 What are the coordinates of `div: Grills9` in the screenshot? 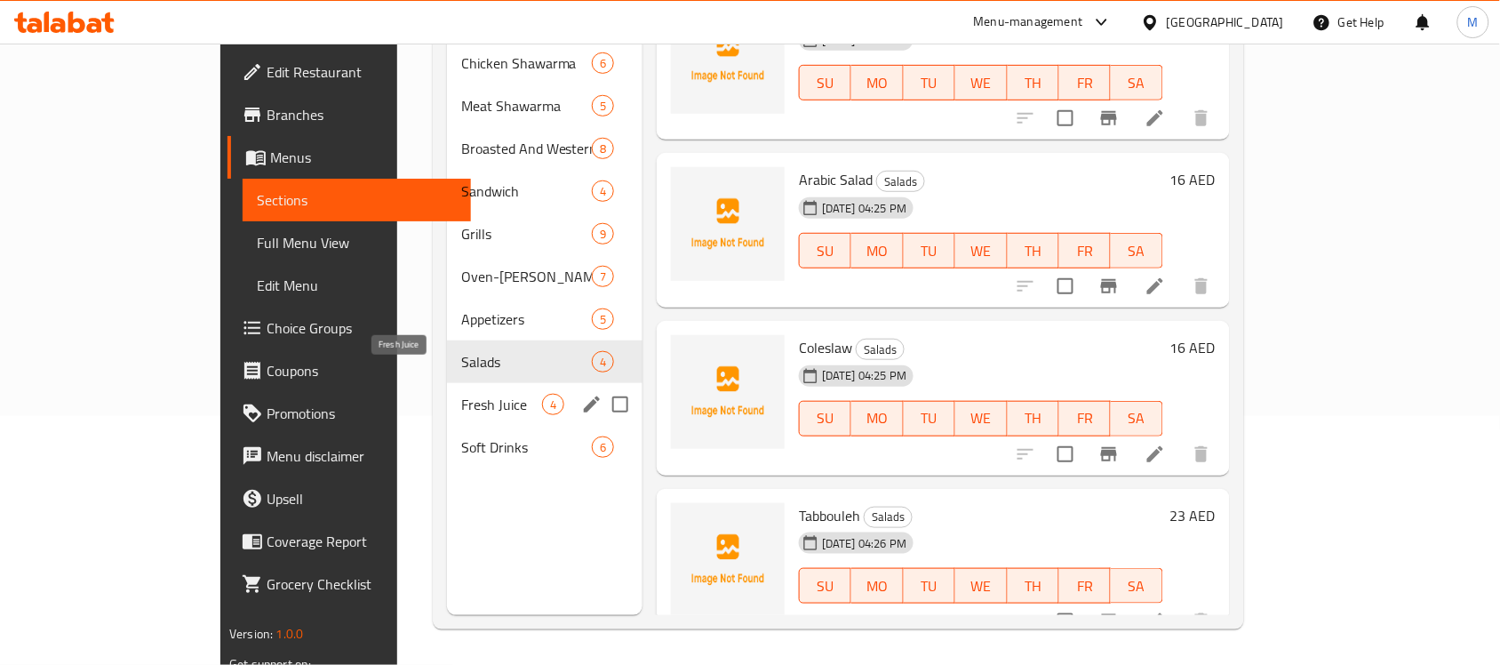 It's located at (545, 234).